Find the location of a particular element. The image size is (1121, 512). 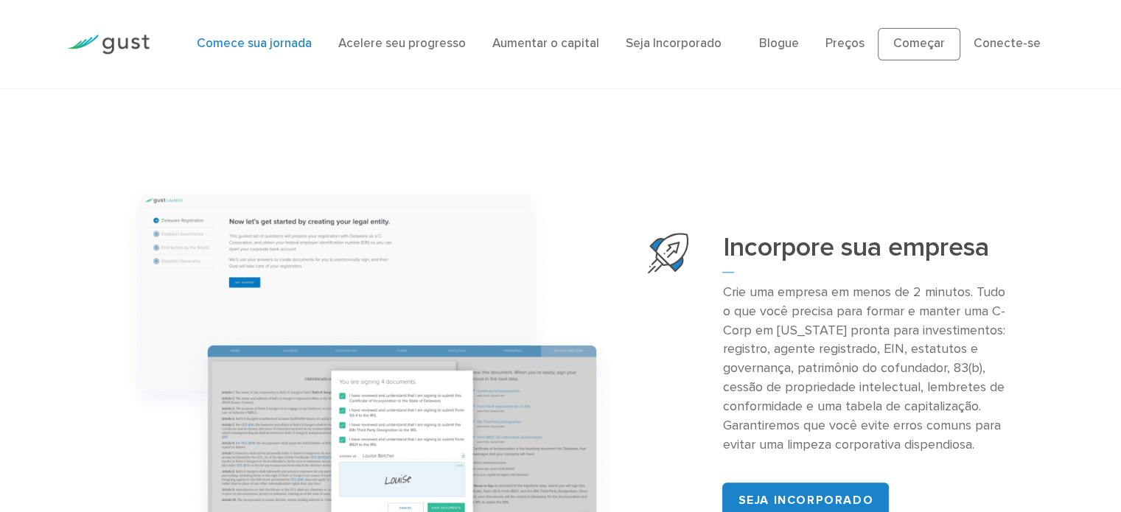

a: Seja Incorporado is located at coordinates (674, 43).